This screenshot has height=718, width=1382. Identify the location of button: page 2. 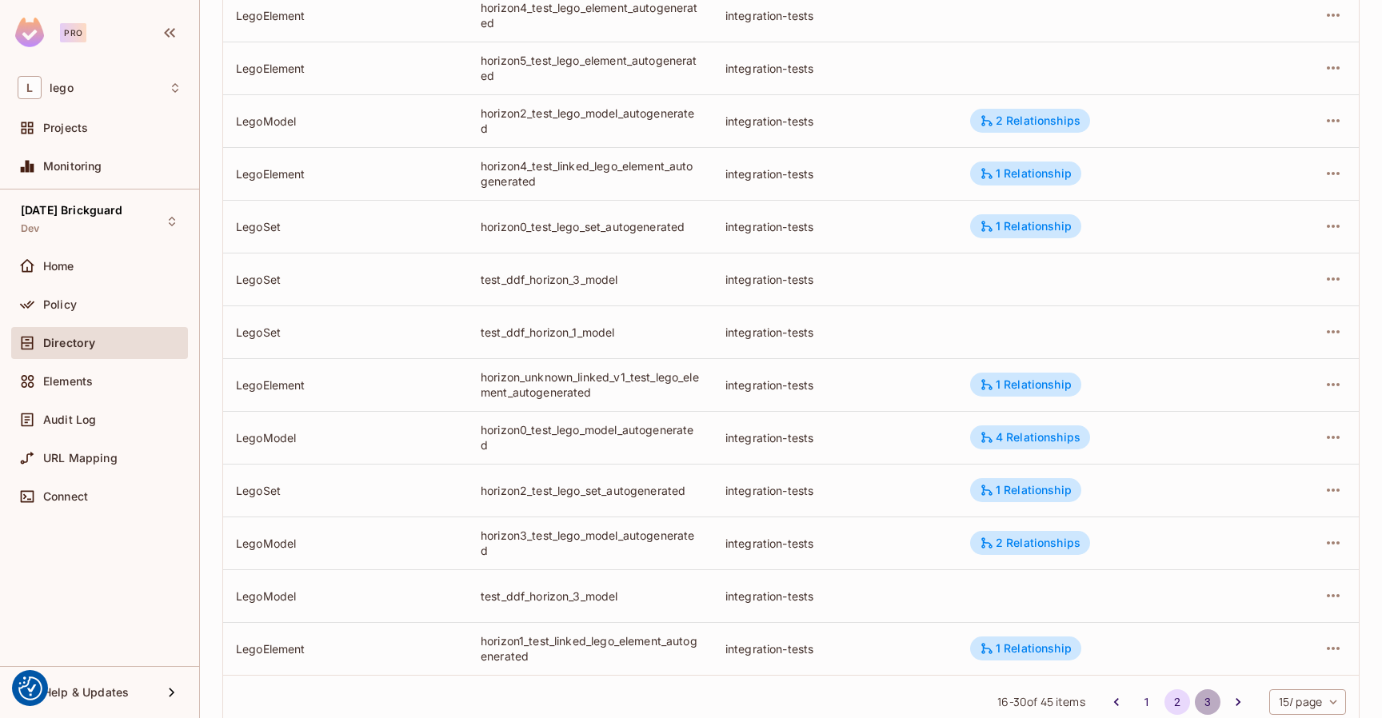
(1177, 702).